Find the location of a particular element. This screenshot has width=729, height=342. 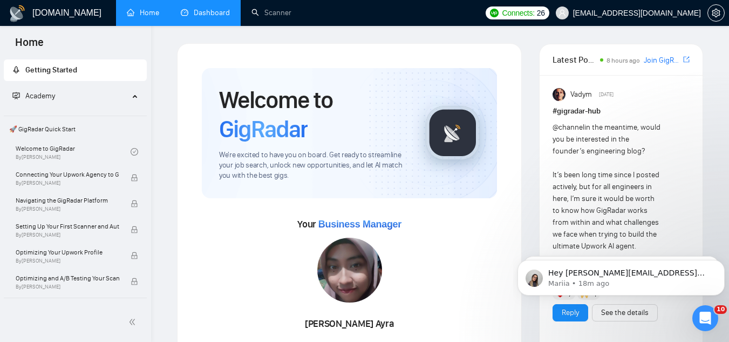

div: message notification from Mariia, 18m ago. Hey julia@socialbloom.io, Looks like your Upwork agenc... is located at coordinates (108, 40).